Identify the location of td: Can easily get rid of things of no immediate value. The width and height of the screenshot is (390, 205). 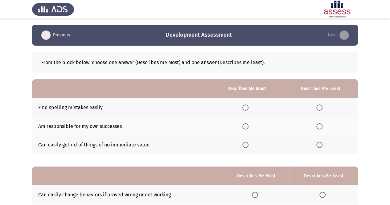
(121, 145).